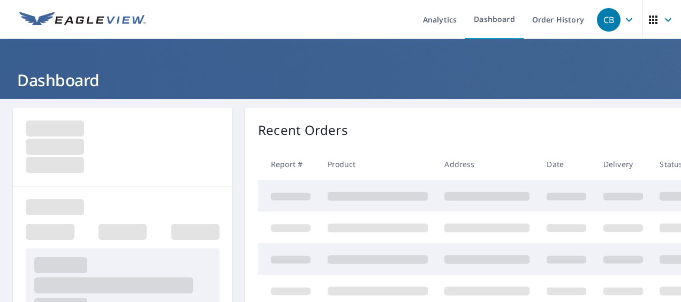 The width and height of the screenshot is (681, 302). Describe the element at coordinates (378, 164) in the screenshot. I see `th: Product` at that location.